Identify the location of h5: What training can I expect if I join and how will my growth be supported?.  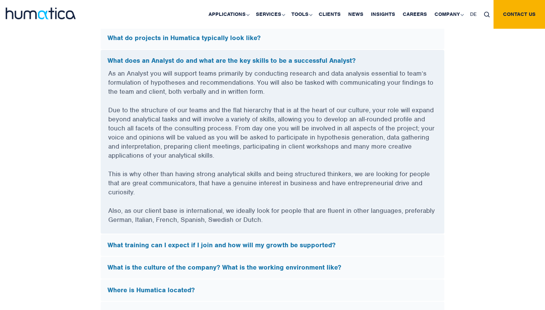
(272, 246).